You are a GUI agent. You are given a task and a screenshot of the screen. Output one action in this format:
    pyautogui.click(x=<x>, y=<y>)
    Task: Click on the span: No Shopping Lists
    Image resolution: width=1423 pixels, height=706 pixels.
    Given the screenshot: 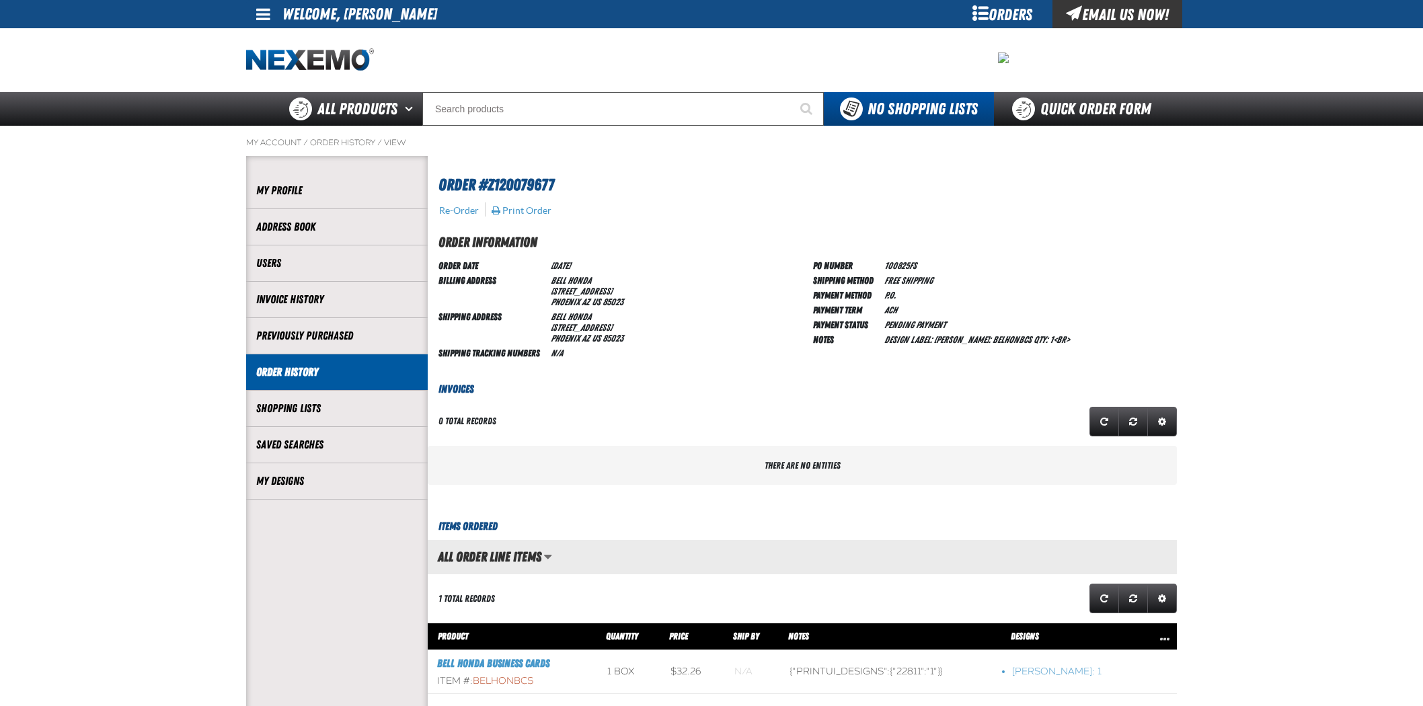 What is the action you would take?
    pyautogui.click(x=923, y=109)
    